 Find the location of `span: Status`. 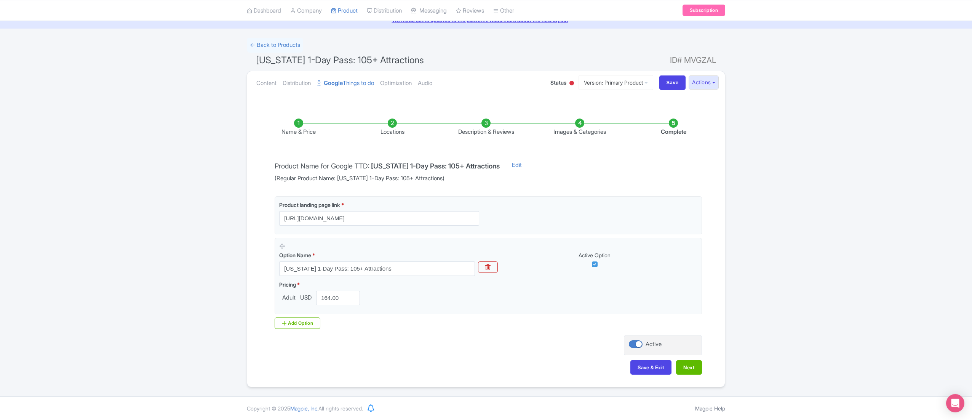

span: Status is located at coordinates (559, 82).